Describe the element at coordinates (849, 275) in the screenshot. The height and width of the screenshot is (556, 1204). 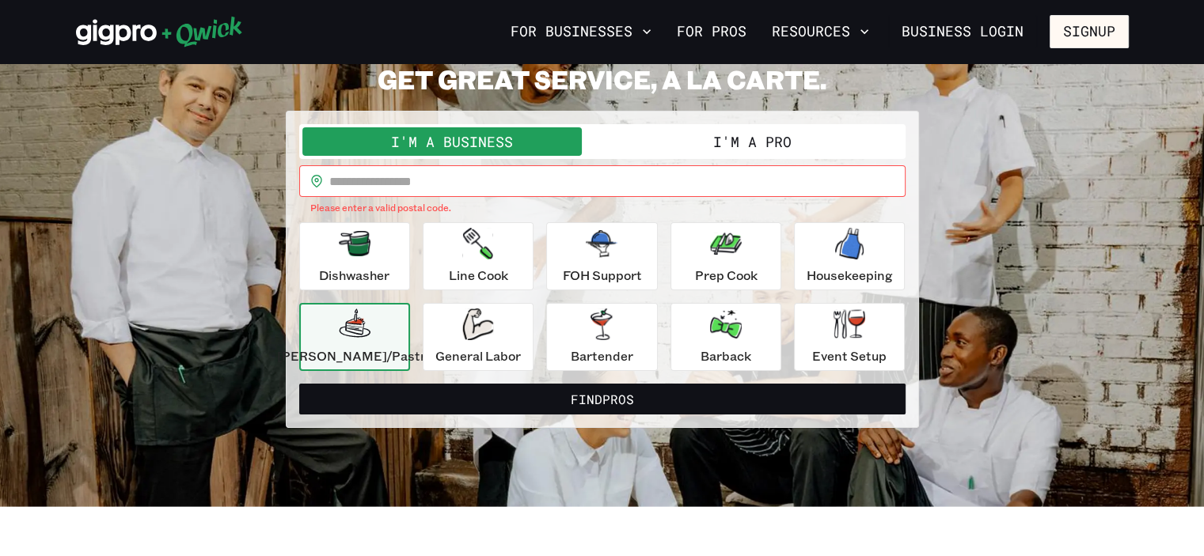
I see `p: Housekeeping` at that location.